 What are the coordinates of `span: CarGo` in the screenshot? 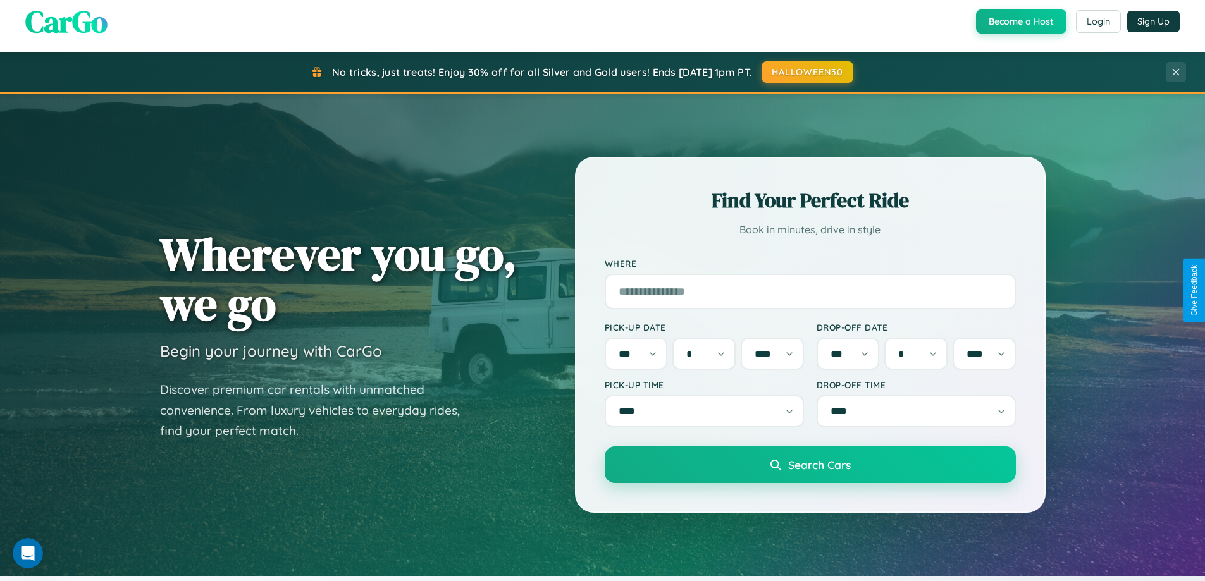 It's located at (66, 22).